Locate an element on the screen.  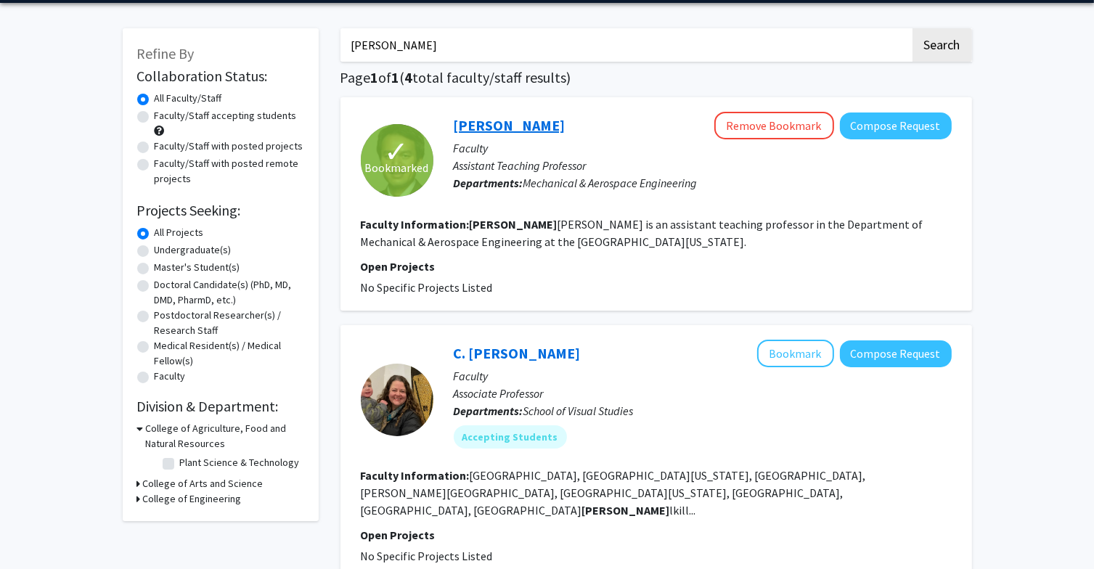
mat-chip: Accepting Students is located at coordinates (510, 437).